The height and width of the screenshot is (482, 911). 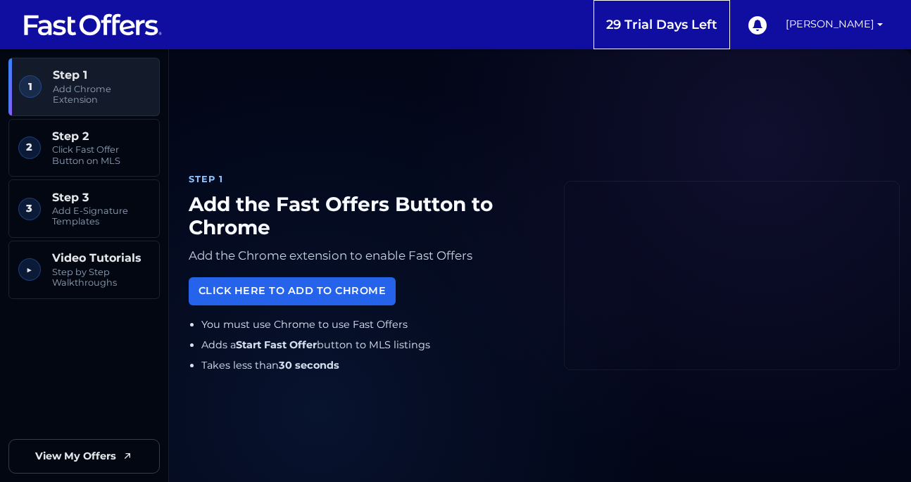 What do you see at coordinates (365, 256) in the screenshot?
I see `p: Add the Chrome extension to enable Fast Offers` at bounding box center [365, 256].